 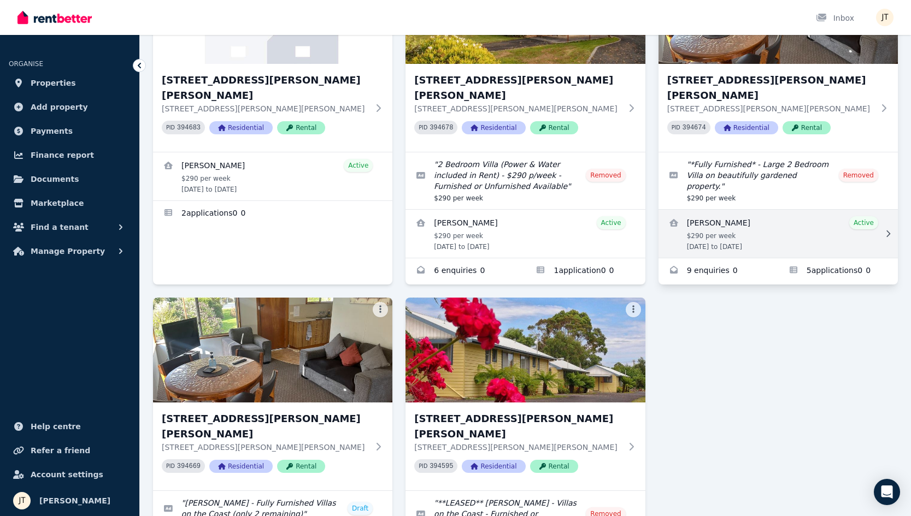 What do you see at coordinates (53, 83) in the screenshot?
I see `span: Properties` at bounding box center [53, 83].